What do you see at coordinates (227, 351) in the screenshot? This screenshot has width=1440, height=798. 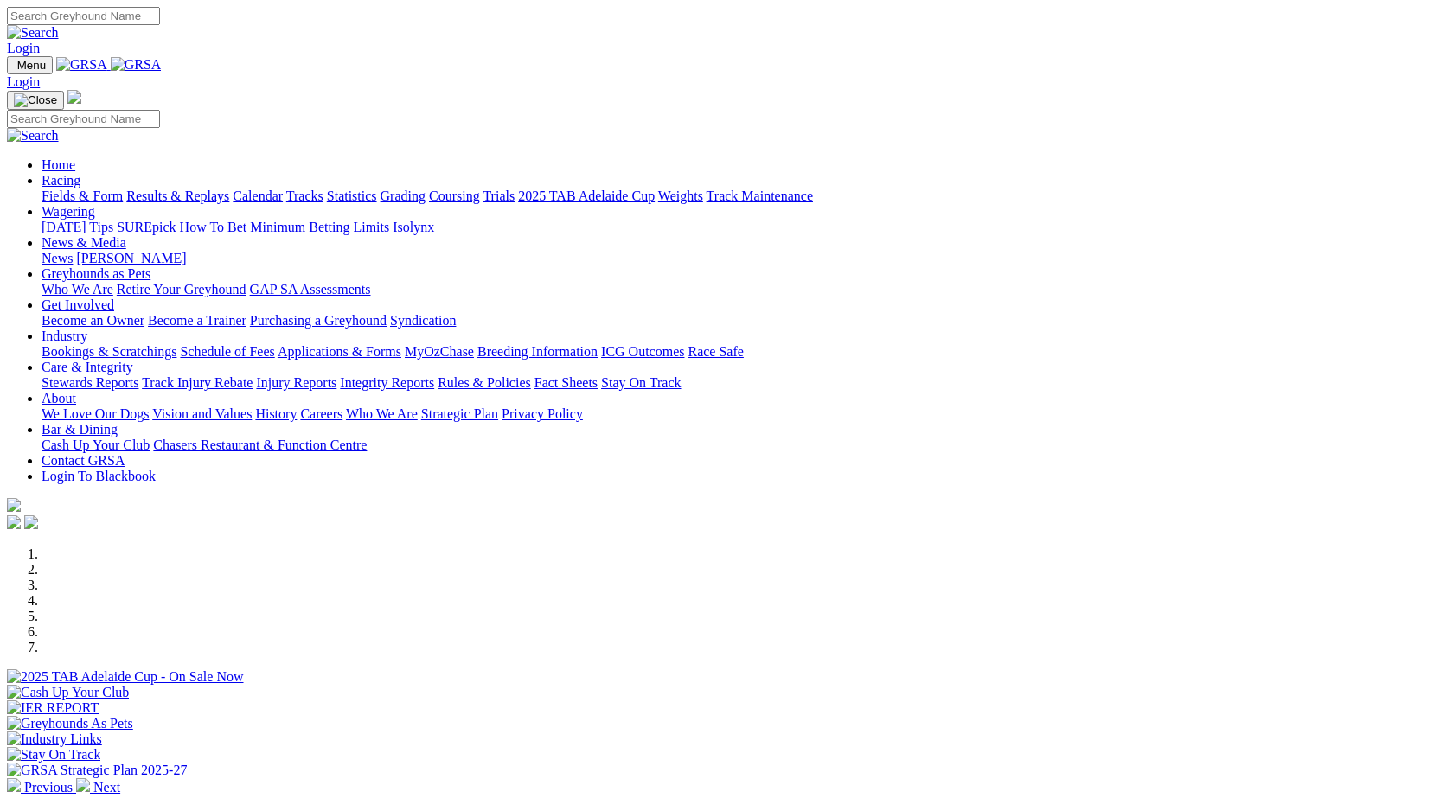 I see `a: Schedule of Fees` at bounding box center [227, 351].